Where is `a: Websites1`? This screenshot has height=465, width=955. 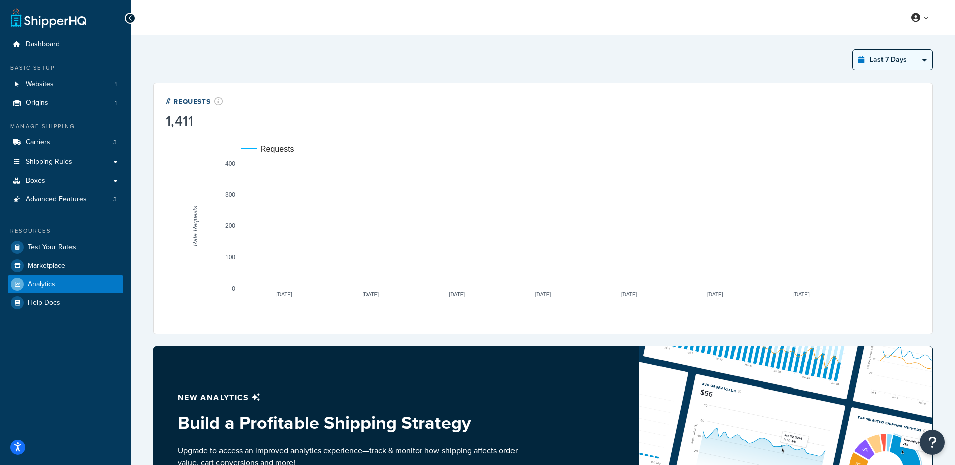
a: Websites1 is located at coordinates (65, 84).